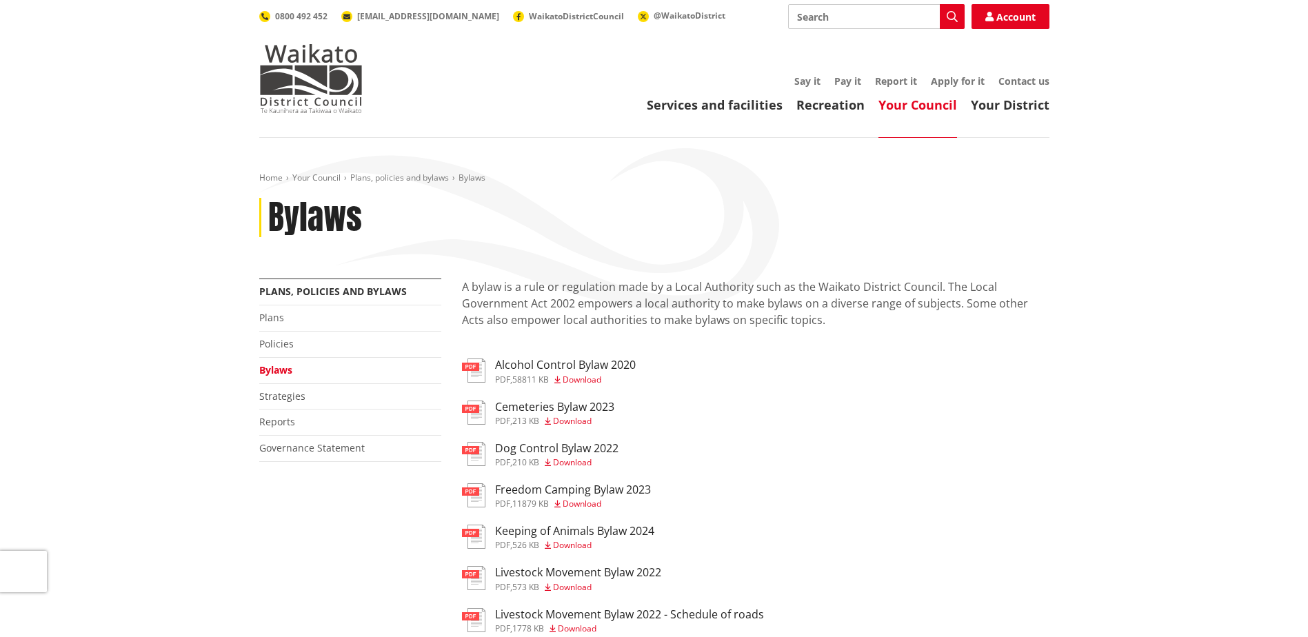 This screenshot has height=637, width=1308. Describe the element at coordinates (566, 365) in the screenshot. I see `h3: Alcohol Control Bylaw 2020` at that location.